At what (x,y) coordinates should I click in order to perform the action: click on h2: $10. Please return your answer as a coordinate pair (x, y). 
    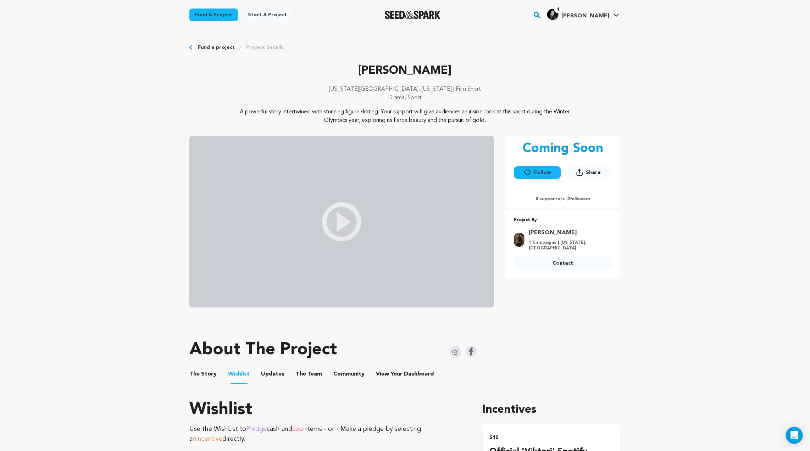
    Looking at the image, I should click on (551, 438).